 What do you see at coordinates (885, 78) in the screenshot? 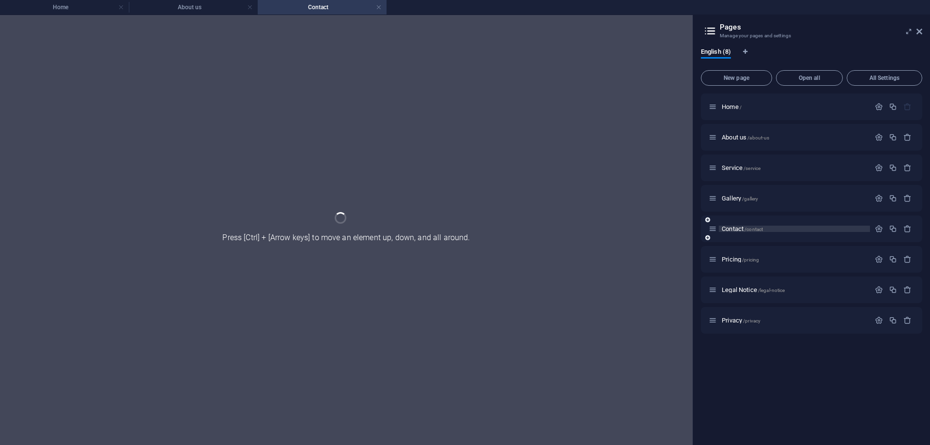
I see `button: All Settings` at bounding box center [885, 78].